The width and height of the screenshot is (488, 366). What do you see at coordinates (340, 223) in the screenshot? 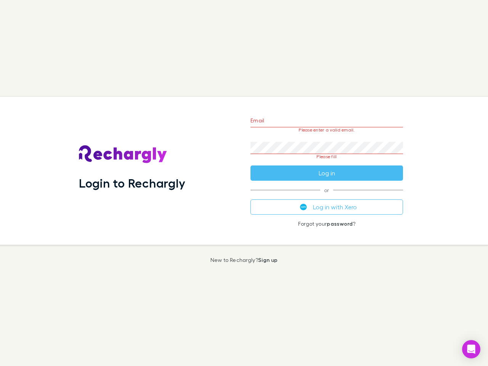
I see `a: password` at bounding box center [340, 223].